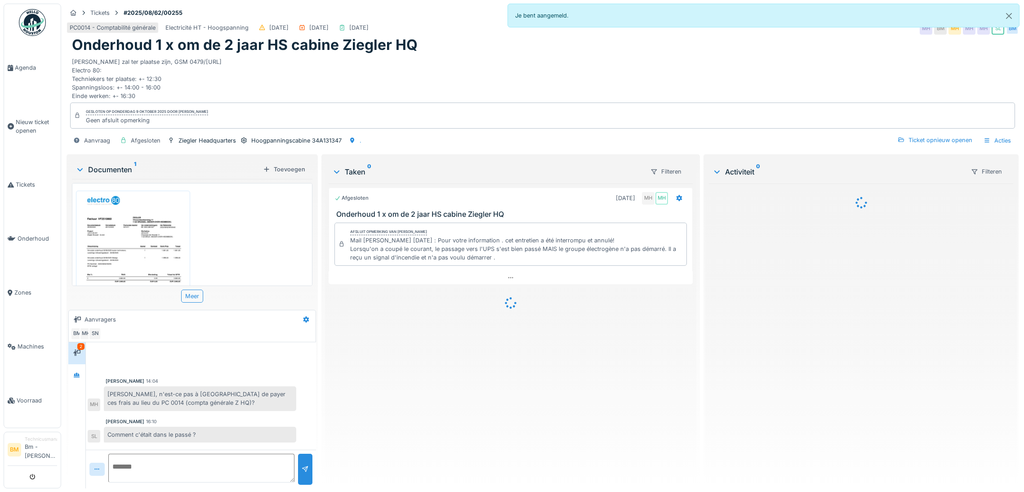  Describe the element at coordinates (32, 347) in the screenshot. I see `a: Machines` at that location.